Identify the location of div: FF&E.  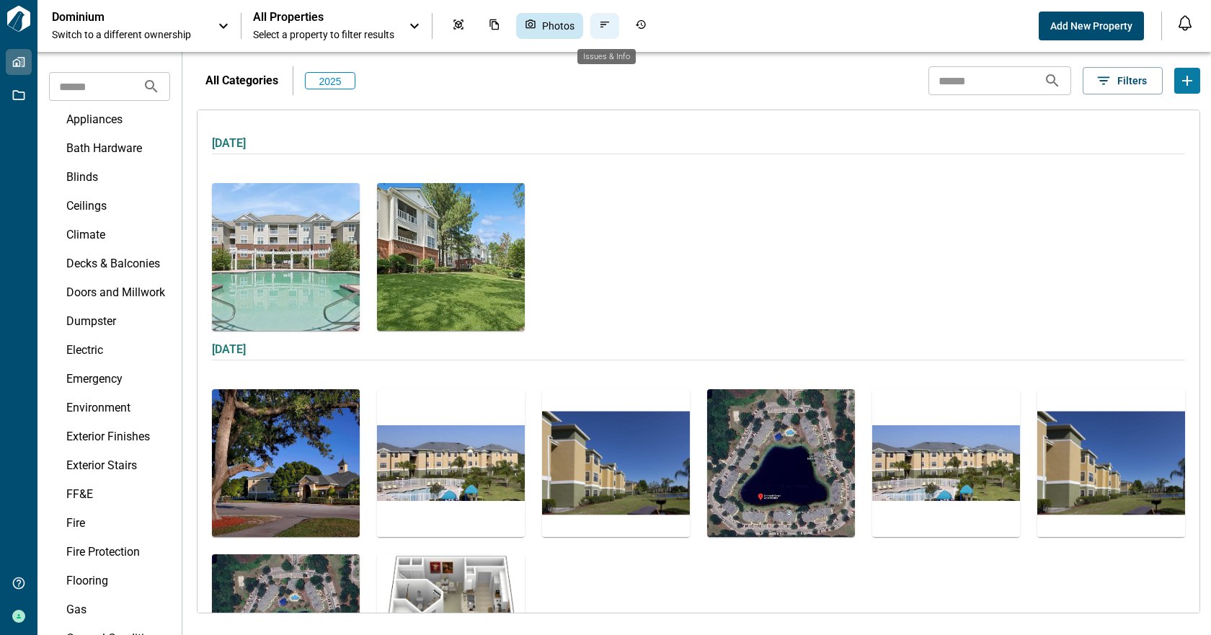
(117, 495).